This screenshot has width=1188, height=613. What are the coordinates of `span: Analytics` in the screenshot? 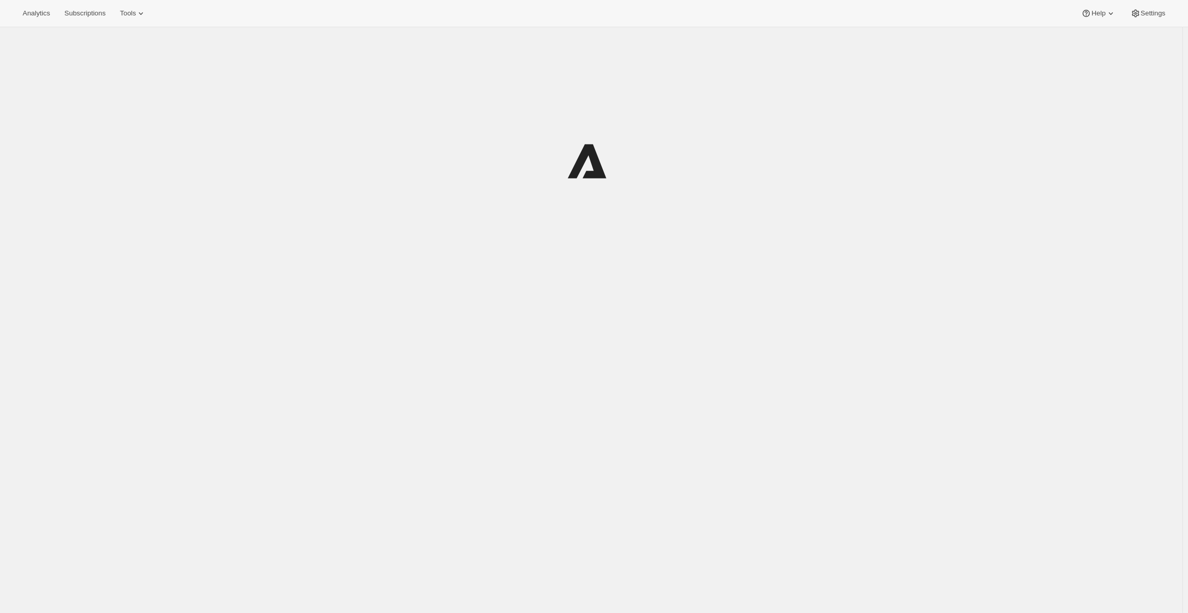 It's located at (36, 13).